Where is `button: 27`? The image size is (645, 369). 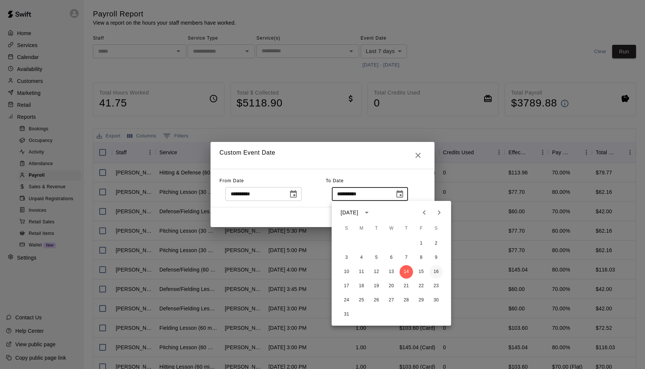
button: 27 is located at coordinates (392, 300).